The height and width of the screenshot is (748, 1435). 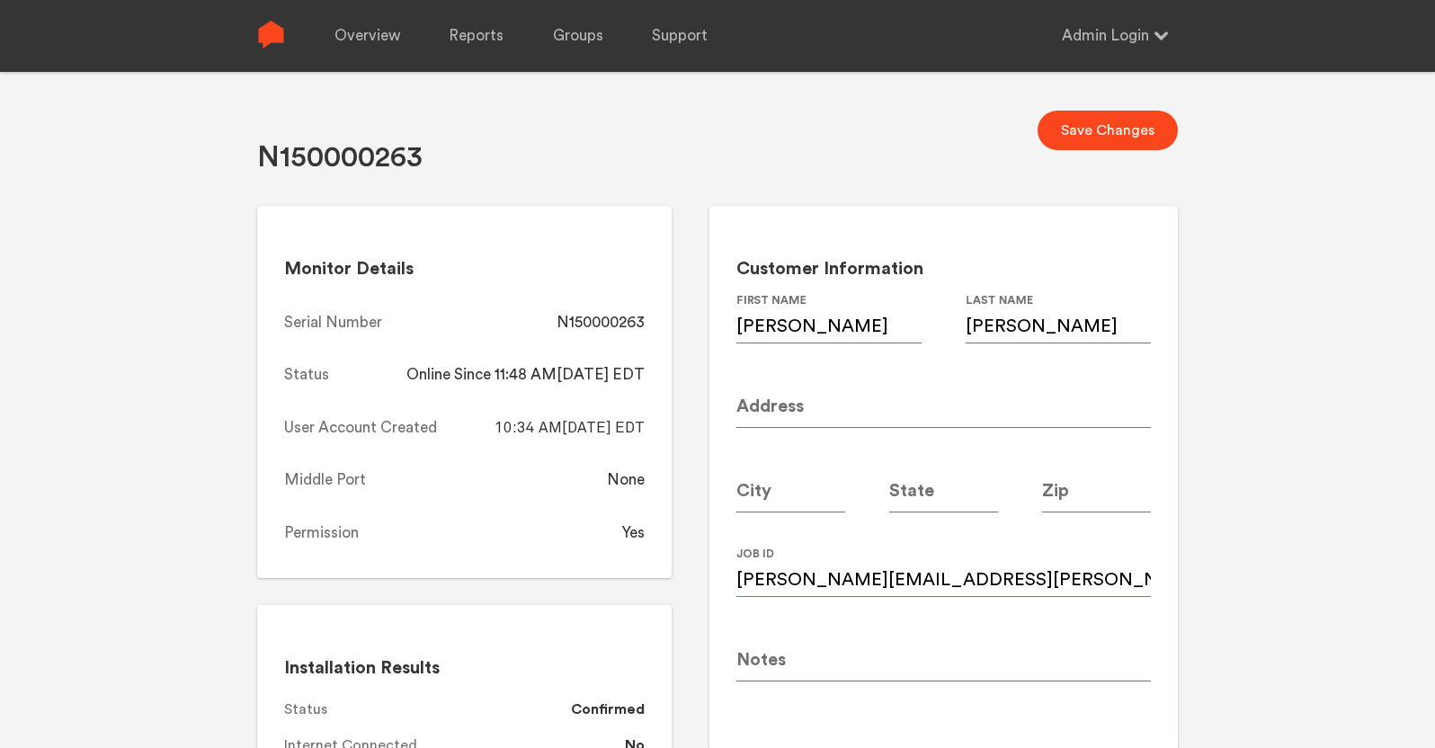 I want to click on h2: Customer Information, so click(x=943, y=269).